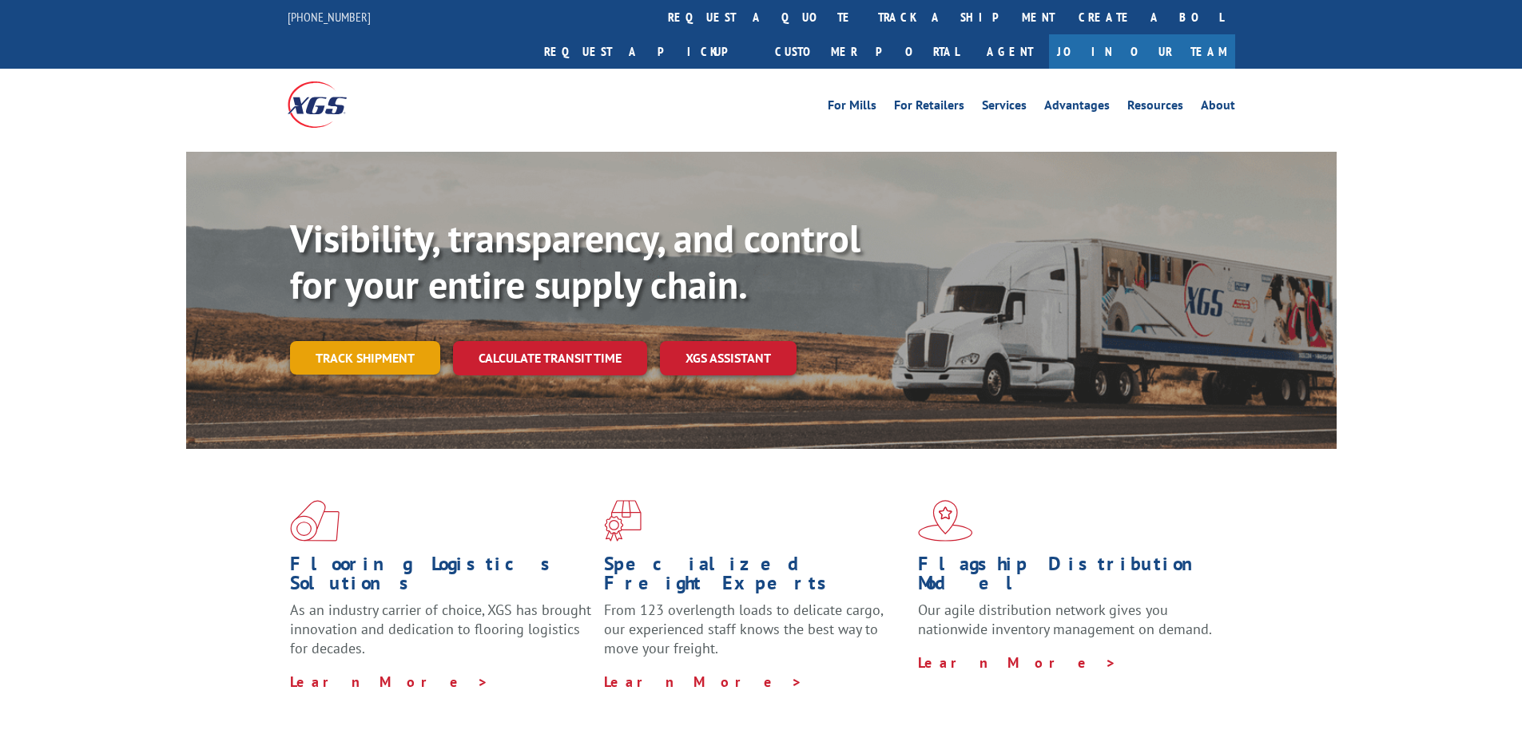 Image resolution: width=1522 pixels, height=742 pixels. What do you see at coordinates (1155, 108) in the screenshot?
I see `a: Resources` at bounding box center [1155, 108].